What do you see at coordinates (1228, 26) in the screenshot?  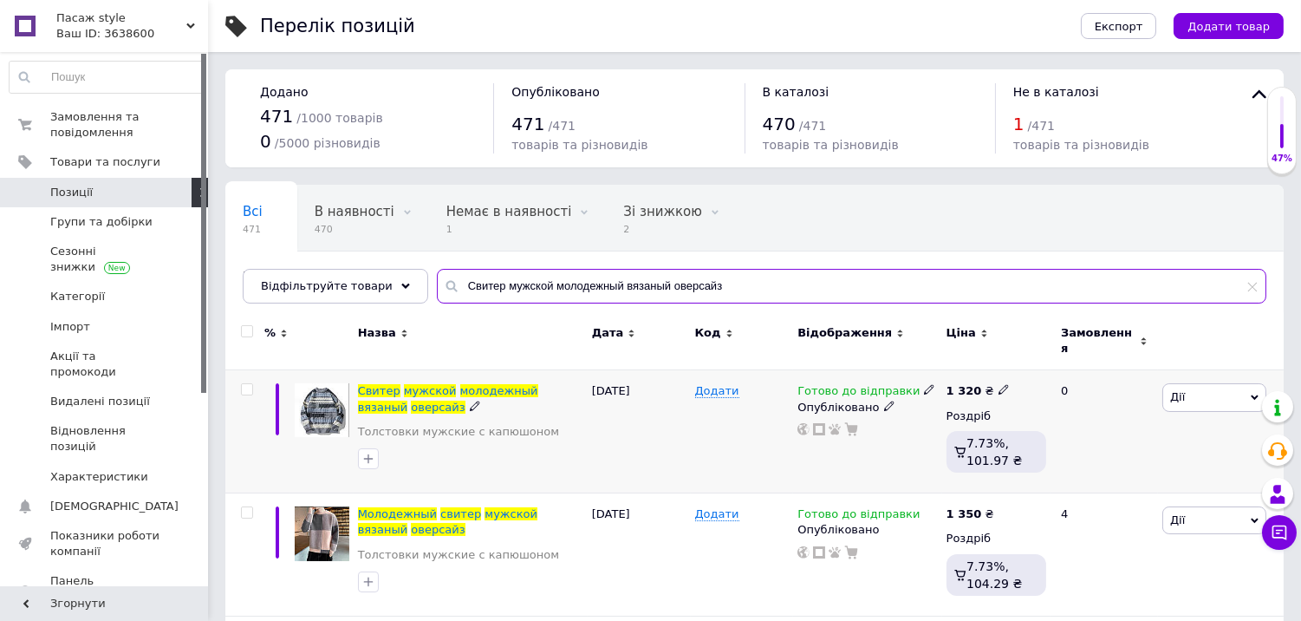 I see `button: Додати товар` at bounding box center [1228, 26].